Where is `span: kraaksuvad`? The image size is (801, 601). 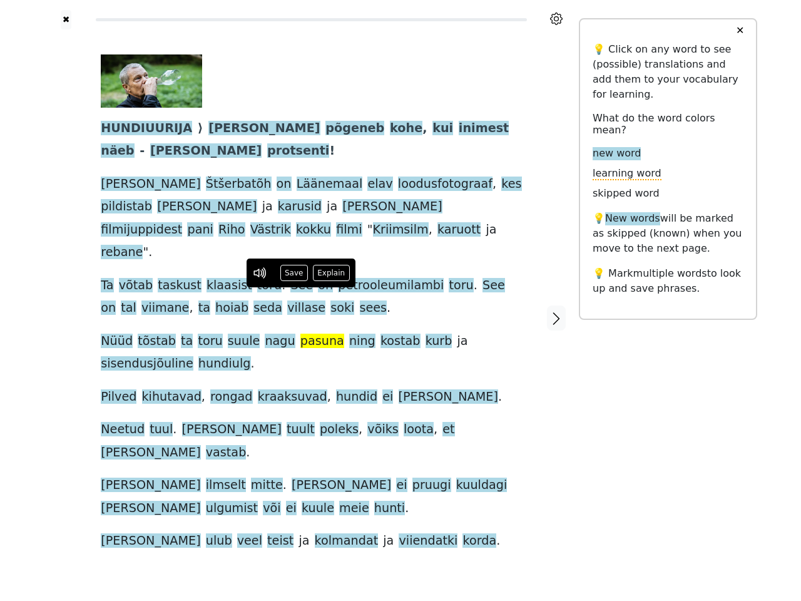
span: kraaksuvad is located at coordinates (292, 397).